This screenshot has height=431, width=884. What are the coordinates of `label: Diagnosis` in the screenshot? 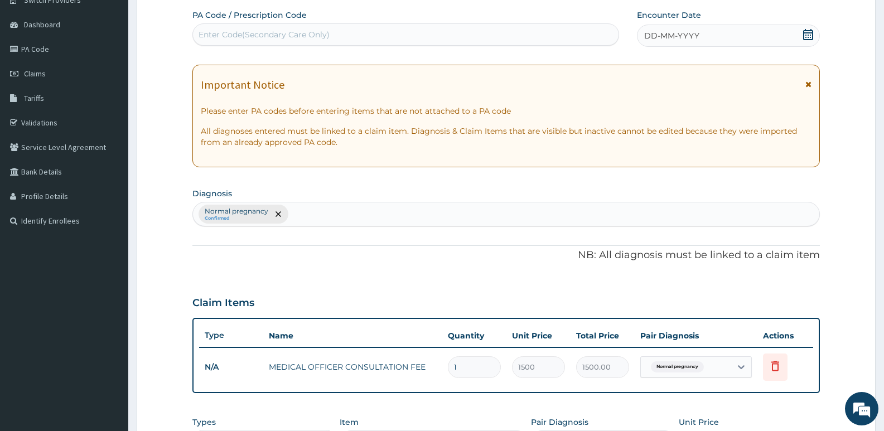 It's located at (212, 194).